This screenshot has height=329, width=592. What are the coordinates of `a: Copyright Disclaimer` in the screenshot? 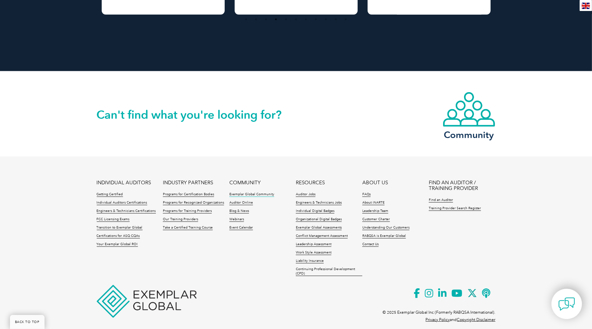 It's located at (476, 319).